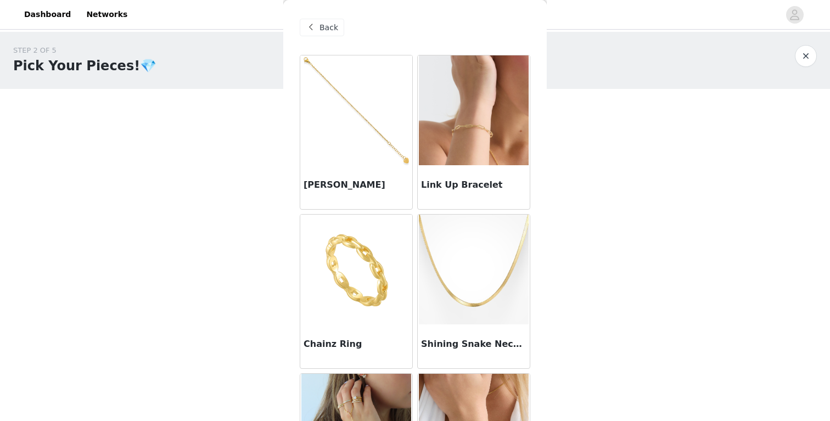  Describe the element at coordinates (356, 269) in the screenshot. I see `img: Chainz Ring` at that location.